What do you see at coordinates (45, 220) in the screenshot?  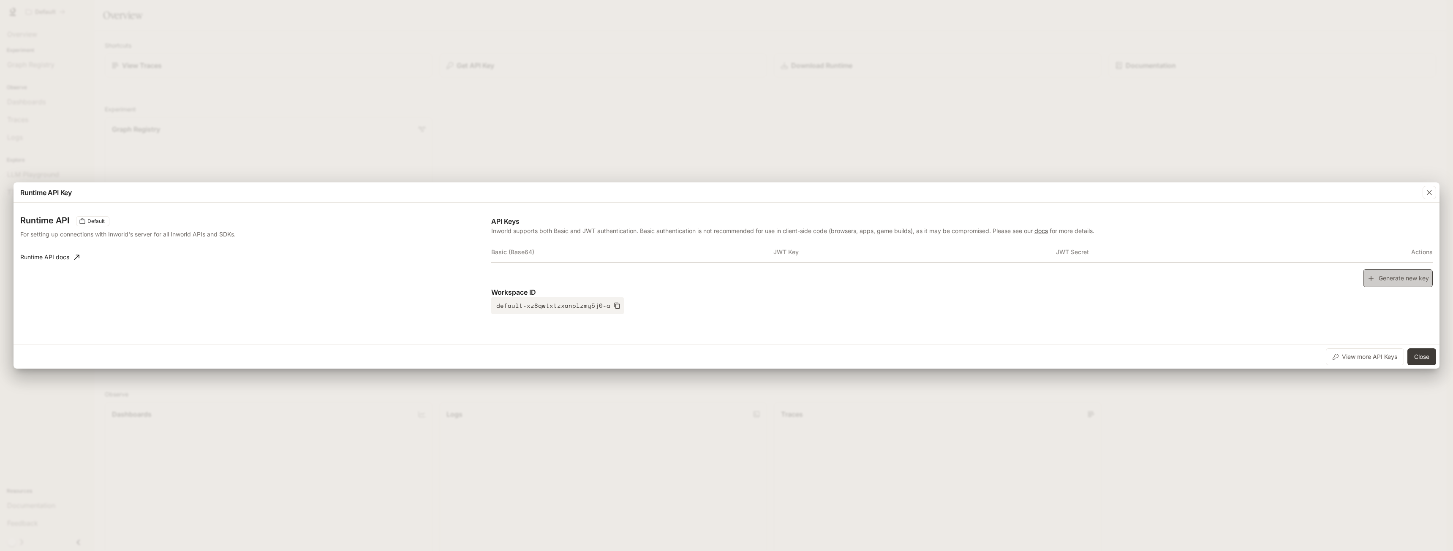 I see `h3: Runtime API` at bounding box center [45, 220].